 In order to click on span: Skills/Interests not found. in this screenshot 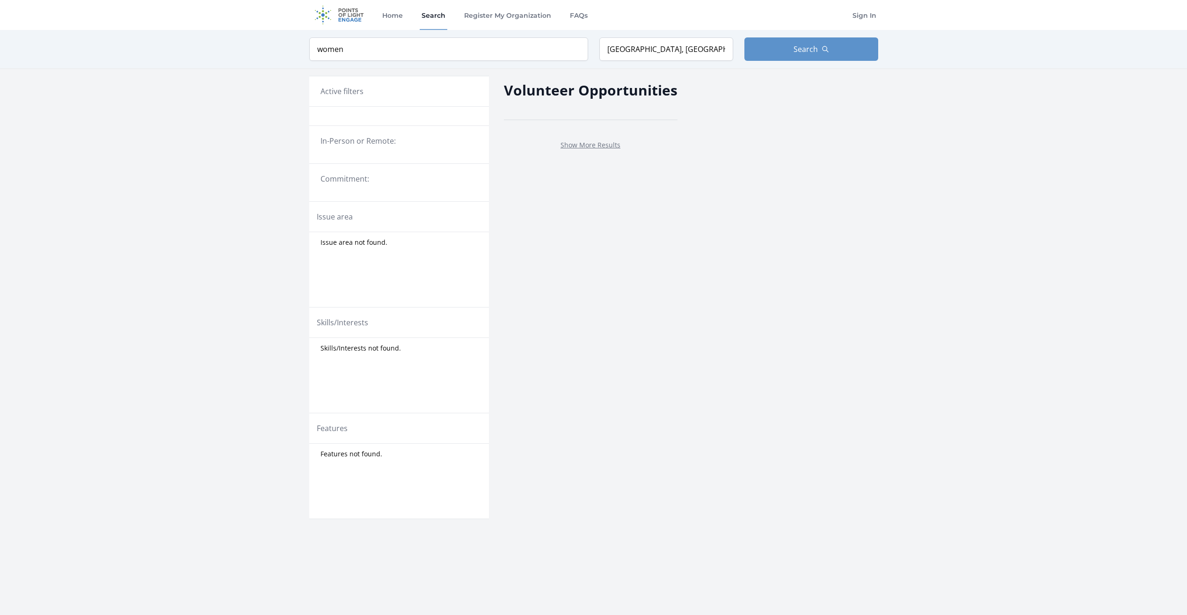, I will do `click(361, 348)`.